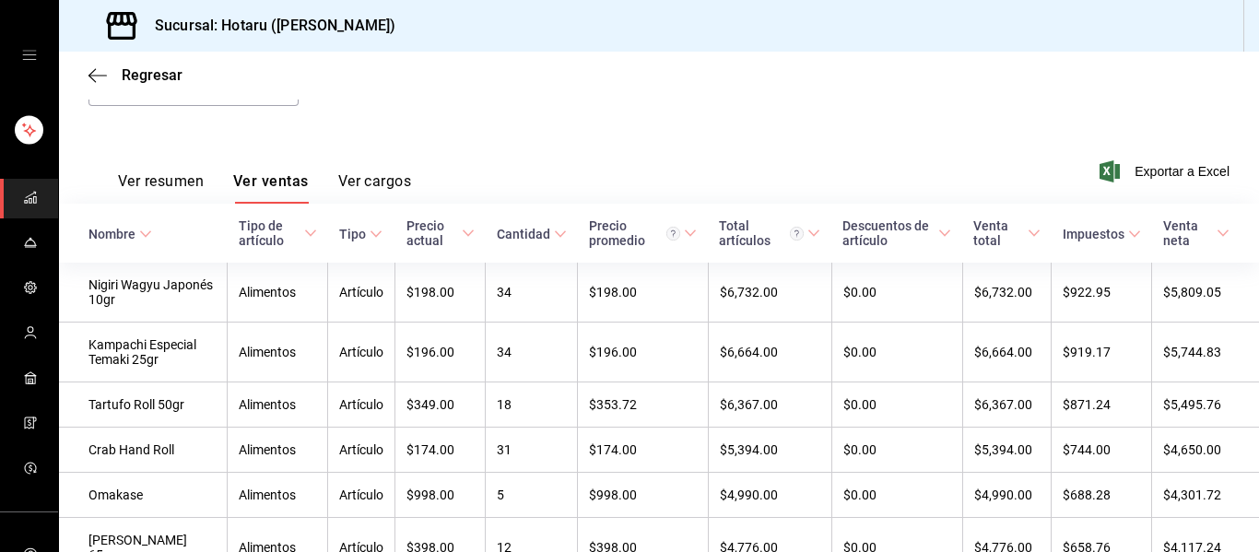  What do you see at coordinates (532, 234) in the screenshot?
I see `span: Cantidad` at bounding box center [532, 234].